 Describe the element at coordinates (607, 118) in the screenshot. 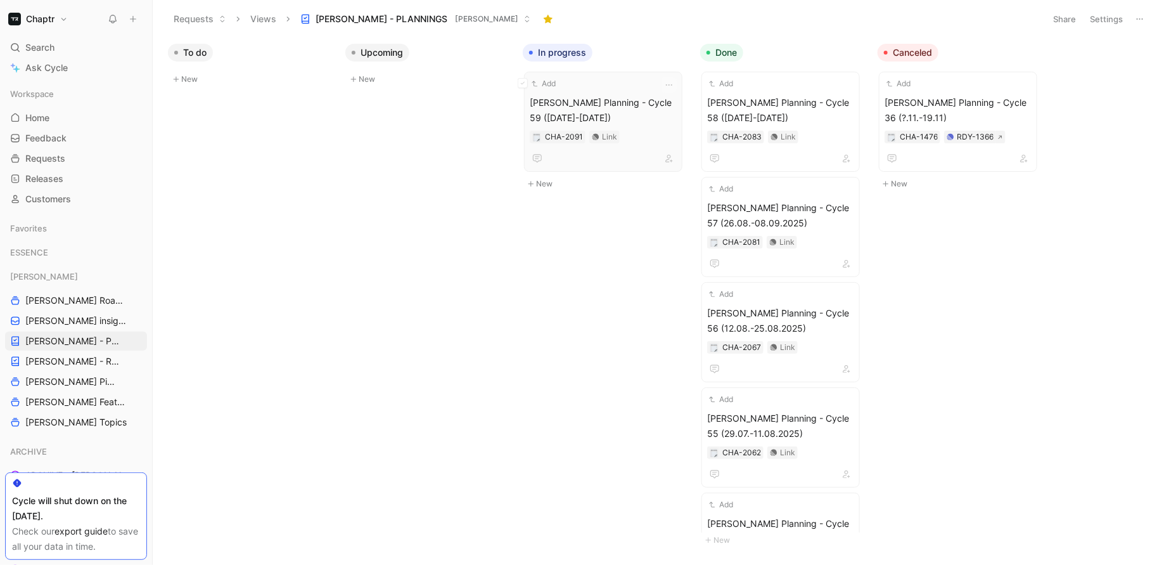

I see `div: In progressNew` at that location.